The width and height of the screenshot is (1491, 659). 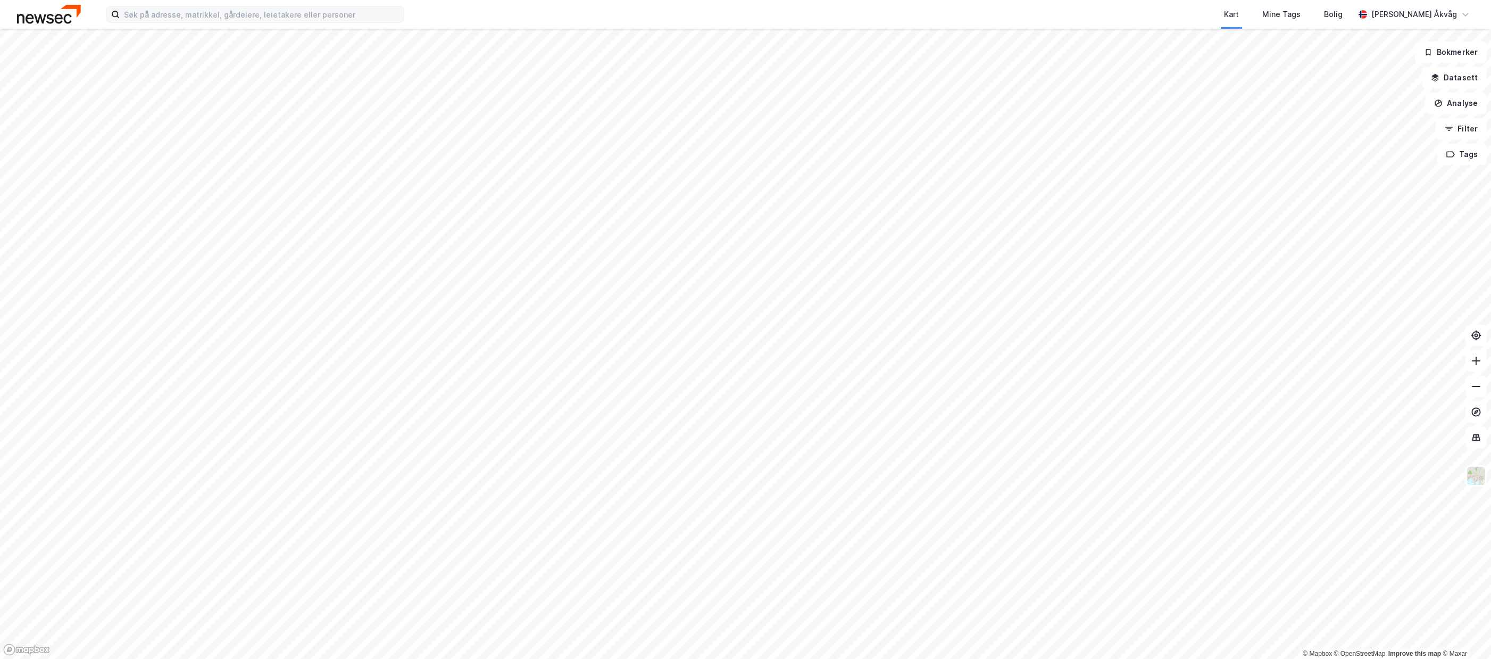 I want to click on img: newsec-logo.f6e21ccffca1b3a03d2d.png, so click(x=49, y=14).